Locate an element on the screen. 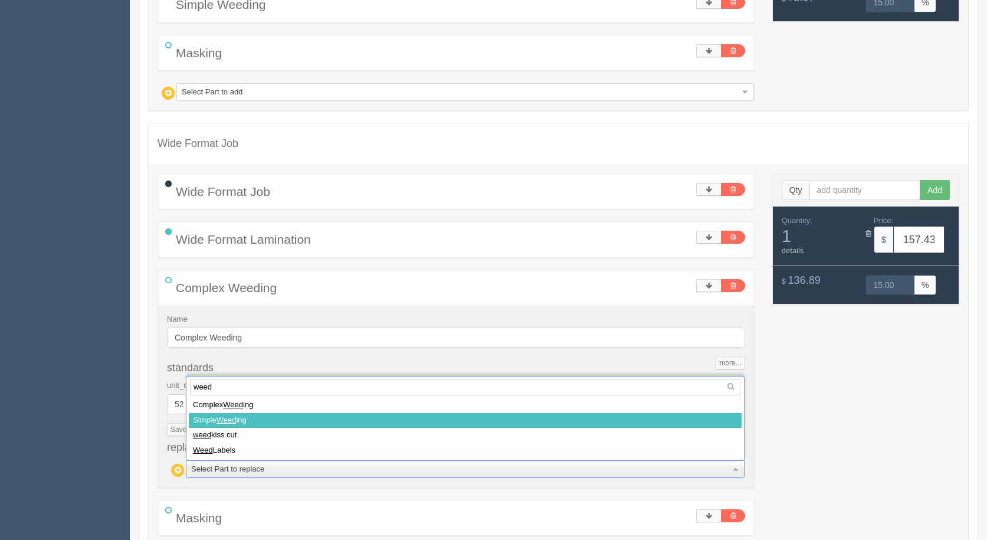 The width and height of the screenshot is (987, 540). div: Labels is located at coordinates (465, 451).